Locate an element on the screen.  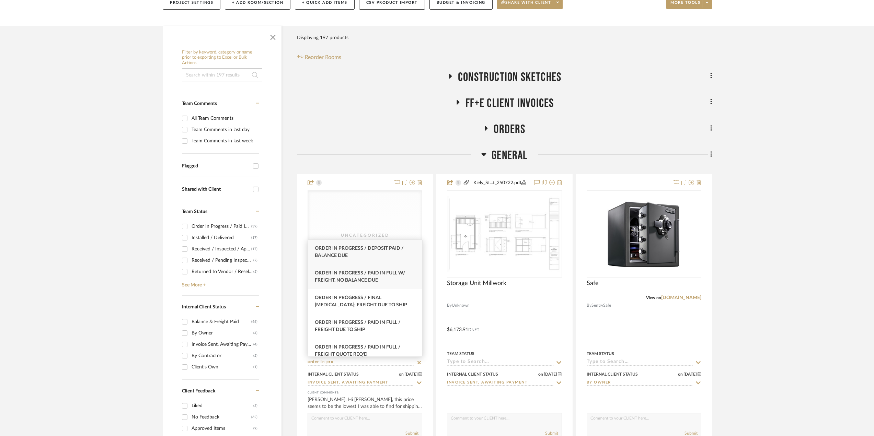
div: Balance & Freight Paid is located at coordinates (221, 322).